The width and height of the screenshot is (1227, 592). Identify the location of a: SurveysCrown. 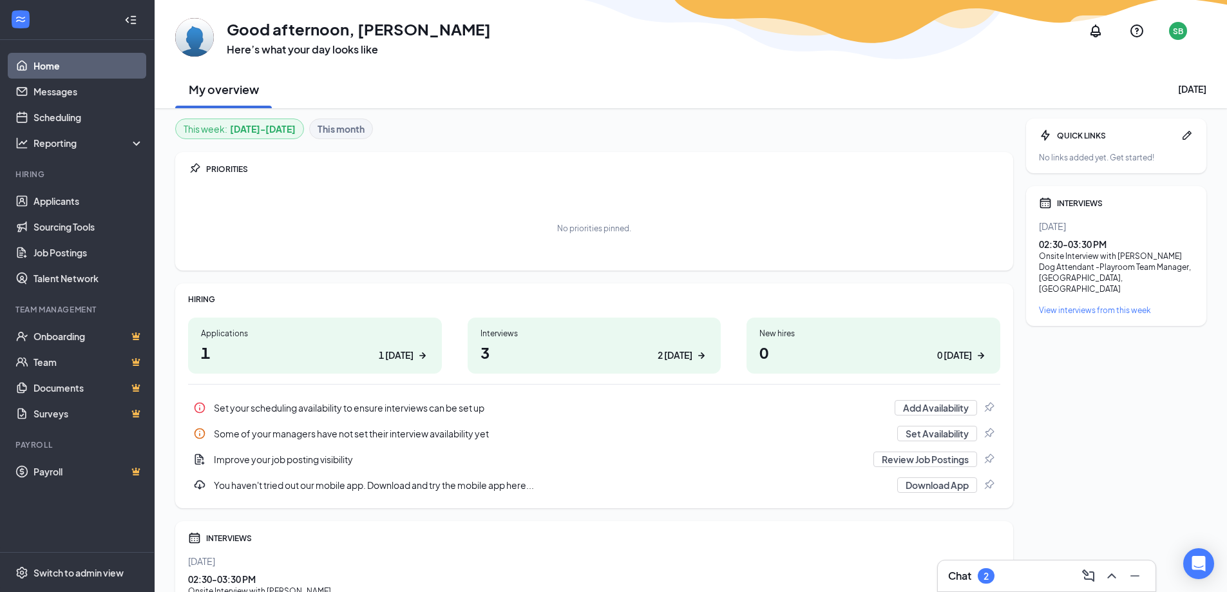
(88, 414).